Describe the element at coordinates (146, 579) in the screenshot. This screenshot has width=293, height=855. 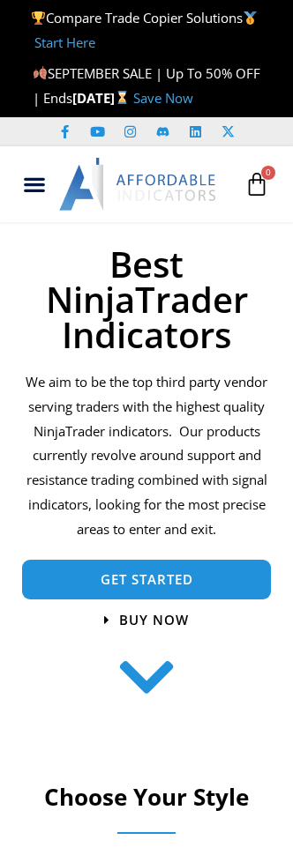
I see `a: get started` at that location.